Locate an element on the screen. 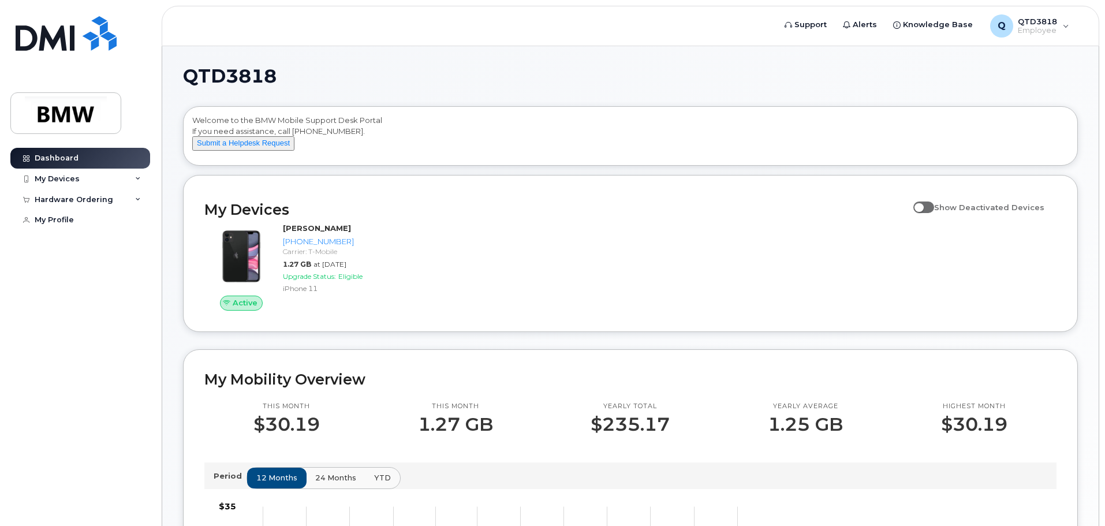 This screenshot has width=1105, height=526. div: Carrier: T-Mobile is located at coordinates (342, 251).